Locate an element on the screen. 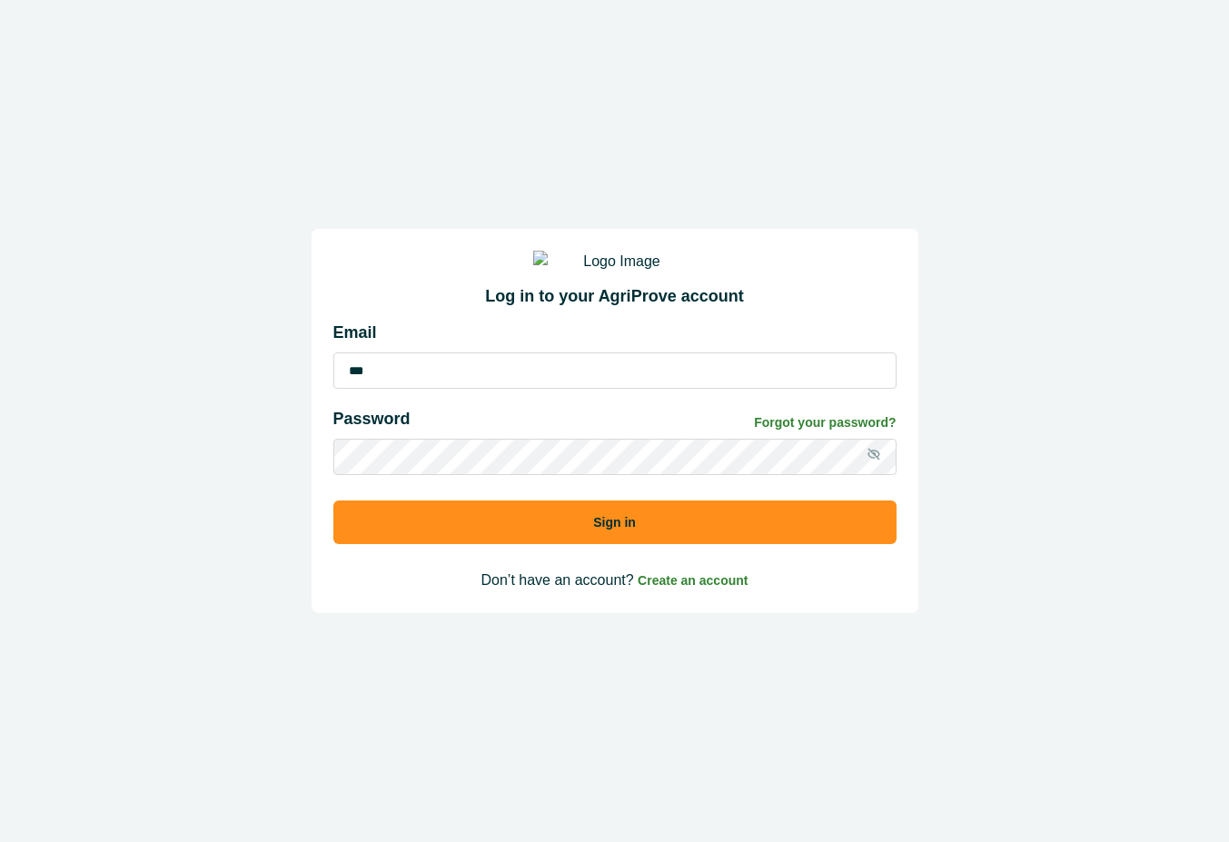  p: Don’t have an account? is located at coordinates (615, 580).